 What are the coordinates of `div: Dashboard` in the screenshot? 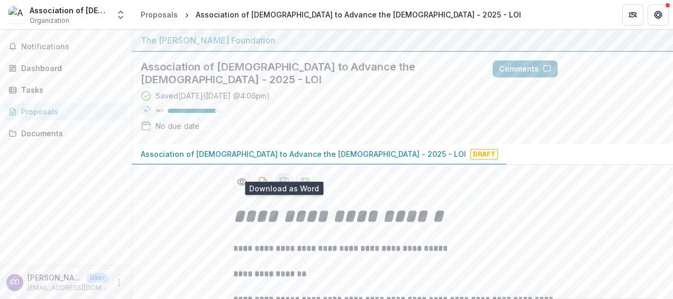 It's located at (70, 68).